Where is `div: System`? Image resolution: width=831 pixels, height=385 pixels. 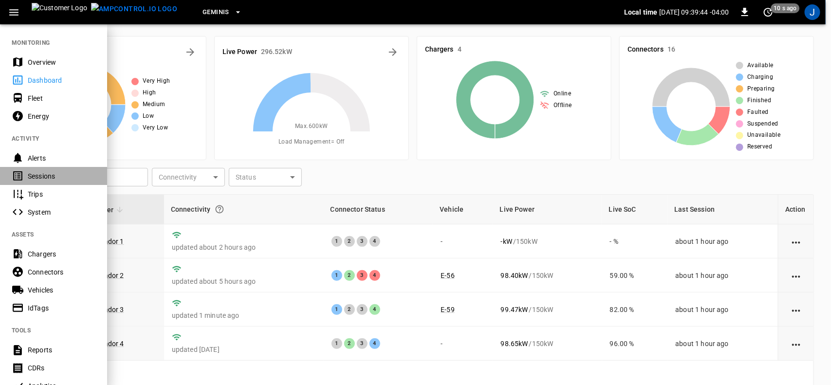 div: System is located at coordinates (61, 212).